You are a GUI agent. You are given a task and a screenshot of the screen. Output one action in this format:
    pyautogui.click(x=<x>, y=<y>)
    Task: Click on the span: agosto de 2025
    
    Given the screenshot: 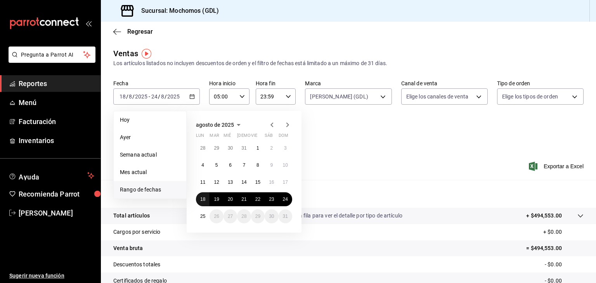 What is the action you would take?
    pyautogui.click(x=215, y=125)
    